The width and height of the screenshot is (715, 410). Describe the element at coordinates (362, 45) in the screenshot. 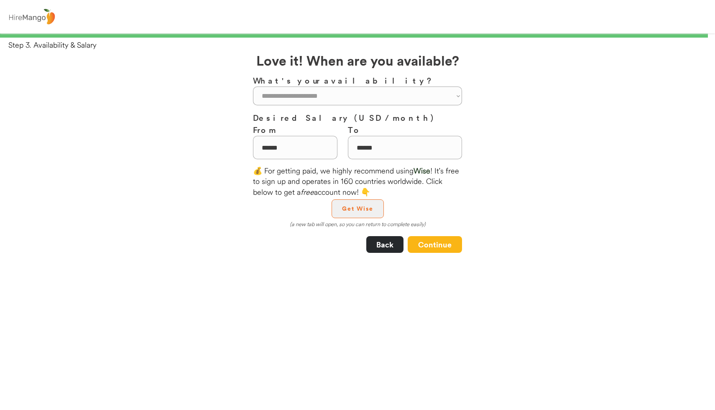

I see `div: Step 3. Availability & Salary` at that location.